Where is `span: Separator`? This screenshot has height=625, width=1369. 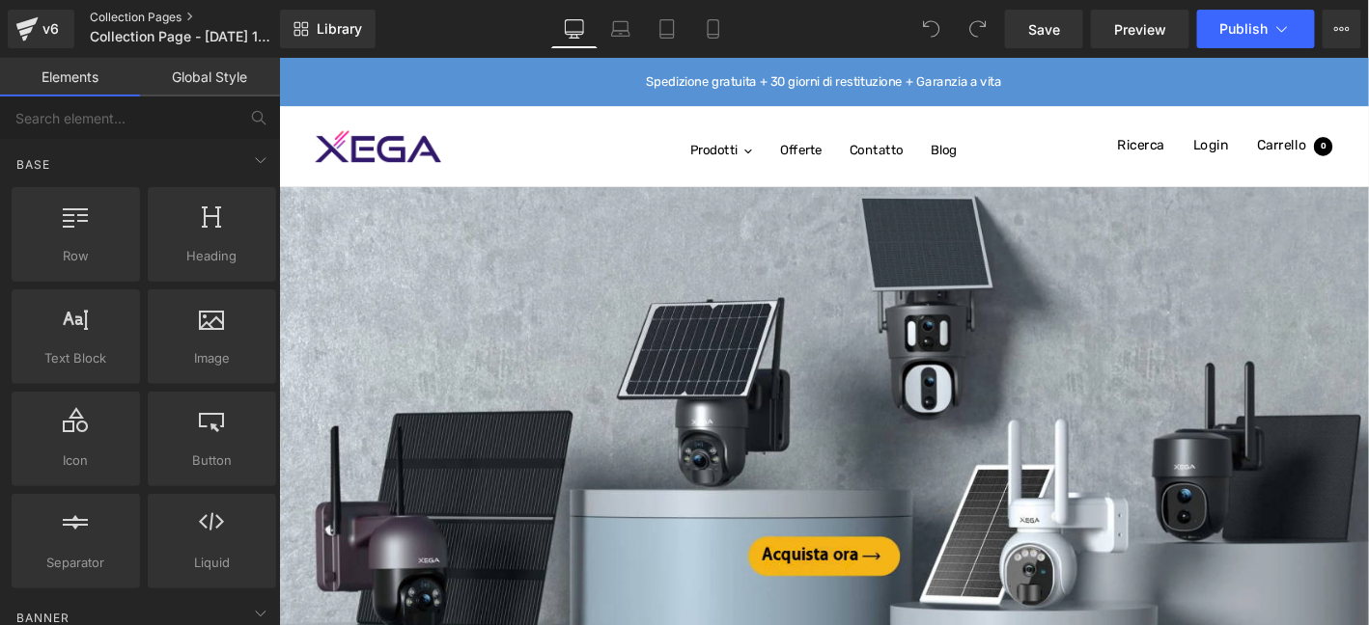
span: Separator is located at coordinates (75, 563).